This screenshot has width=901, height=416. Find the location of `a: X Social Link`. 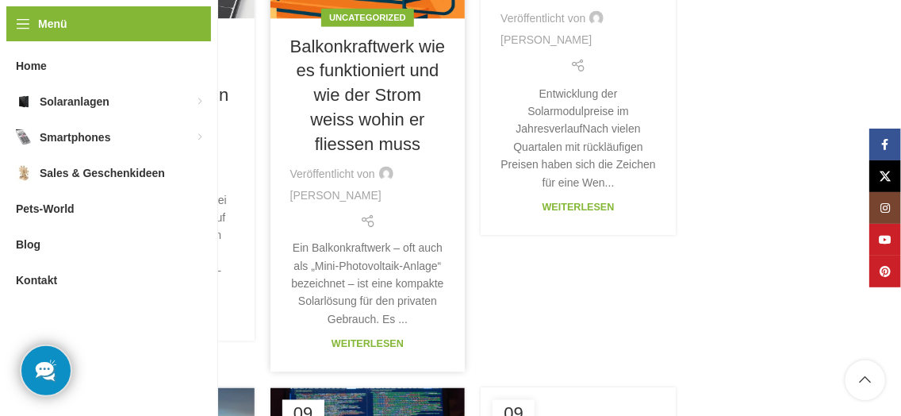

a: X Social Link is located at coordinates (885, 176).